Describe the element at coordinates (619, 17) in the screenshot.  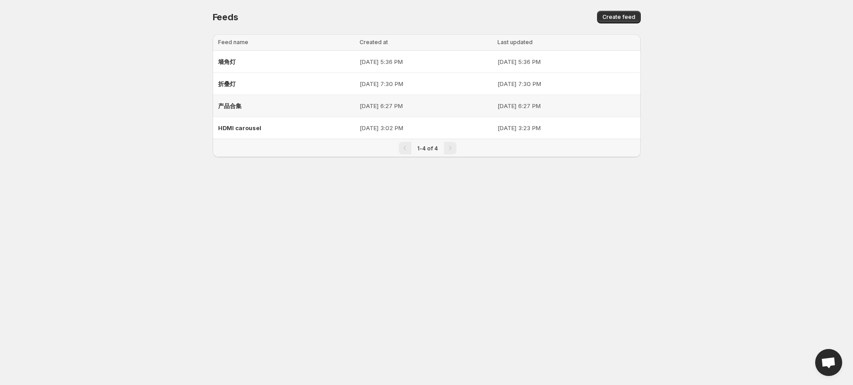
I see `span: Create feed` at that location.